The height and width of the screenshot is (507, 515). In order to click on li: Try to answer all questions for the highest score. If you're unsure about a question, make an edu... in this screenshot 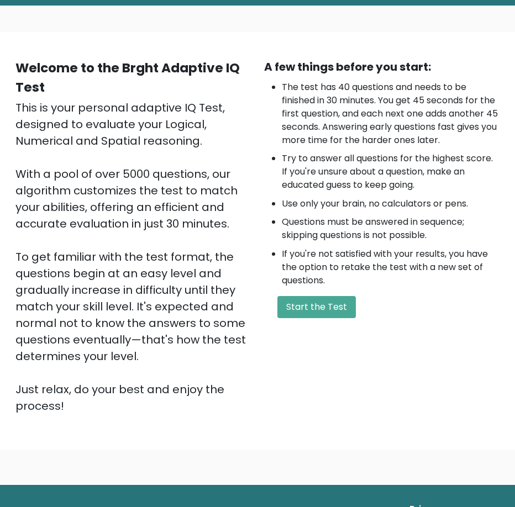, I will do `click(391, 172)`.